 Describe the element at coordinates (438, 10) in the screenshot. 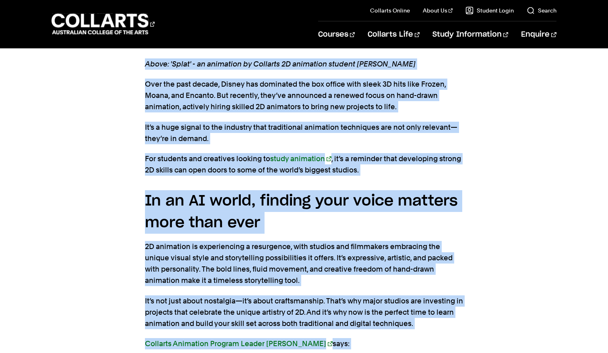

I see `a: About Us` at that location.